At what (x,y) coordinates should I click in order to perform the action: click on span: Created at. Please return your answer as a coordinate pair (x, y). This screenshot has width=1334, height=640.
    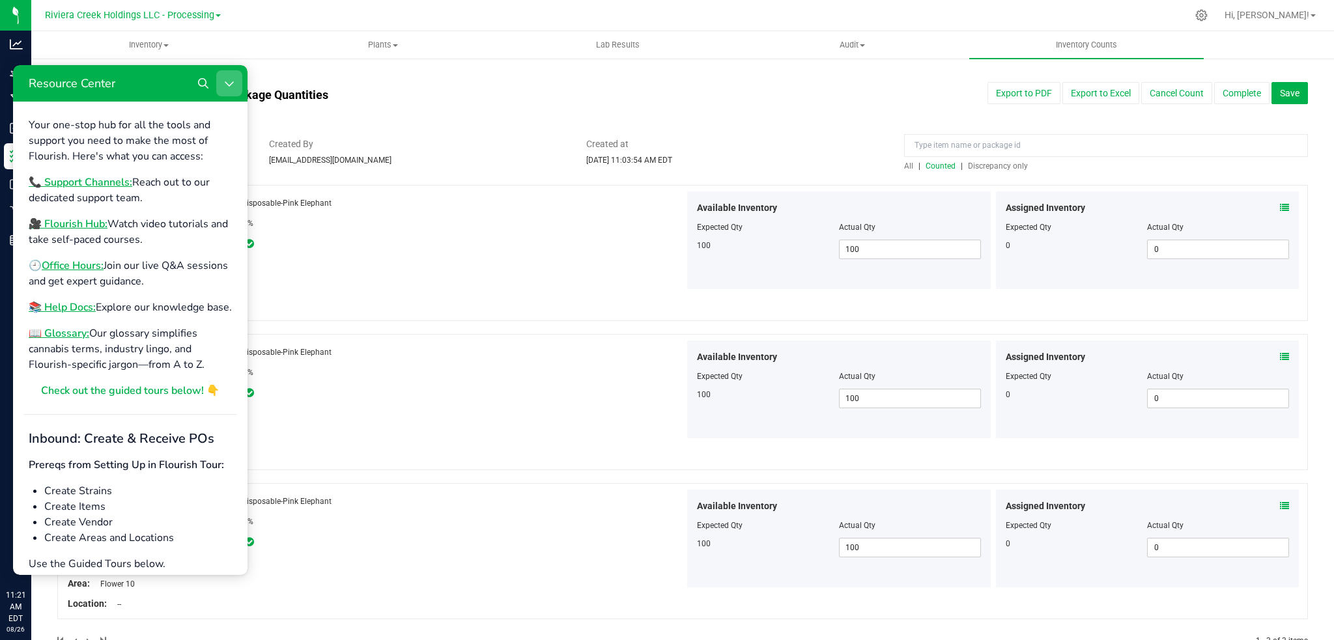
    Looking at the image, I should click on (735, 144).